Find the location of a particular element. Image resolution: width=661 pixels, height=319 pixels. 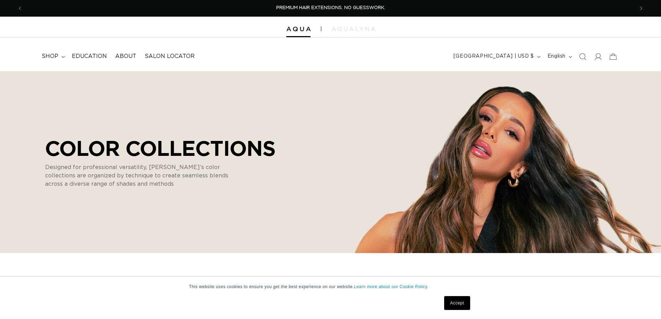

p: This website uses cookies to ensure you get the best experience on our website. is located at coordinates (331, 287).